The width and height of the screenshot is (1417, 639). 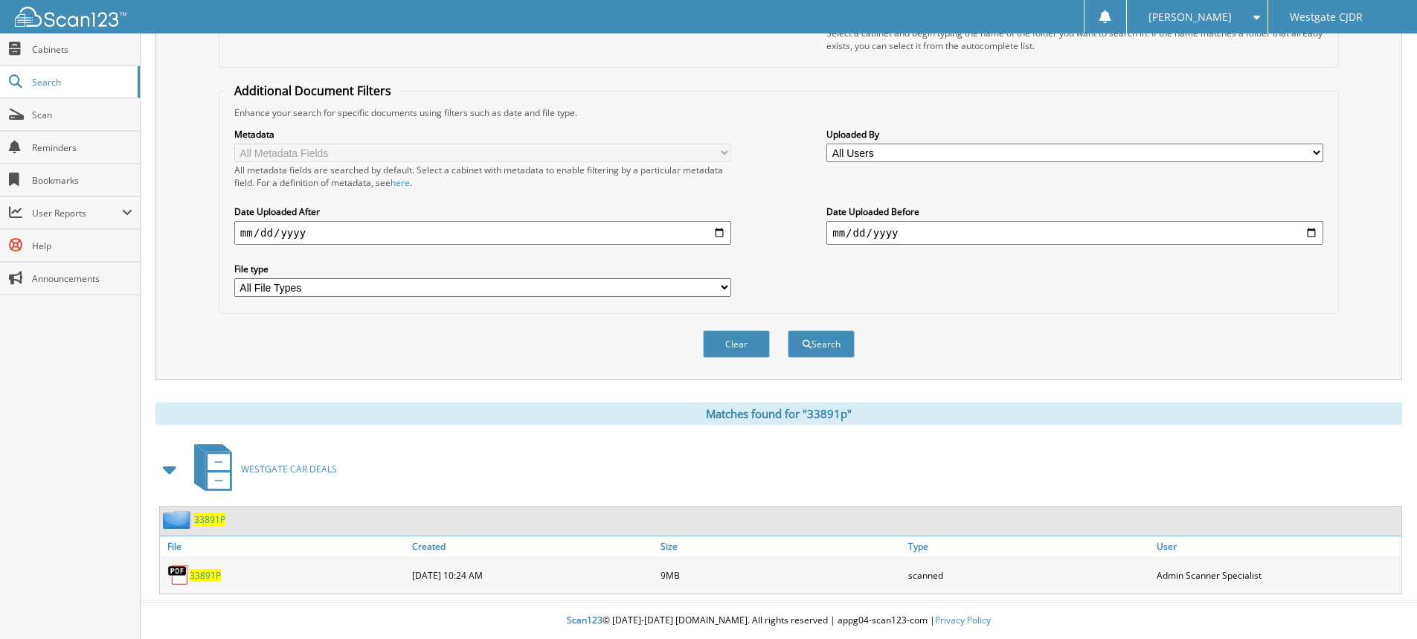 What do you see at coordinates (483, 134) in the screenshot?
I see `label: Metadata` at bounding box center [483, 134].